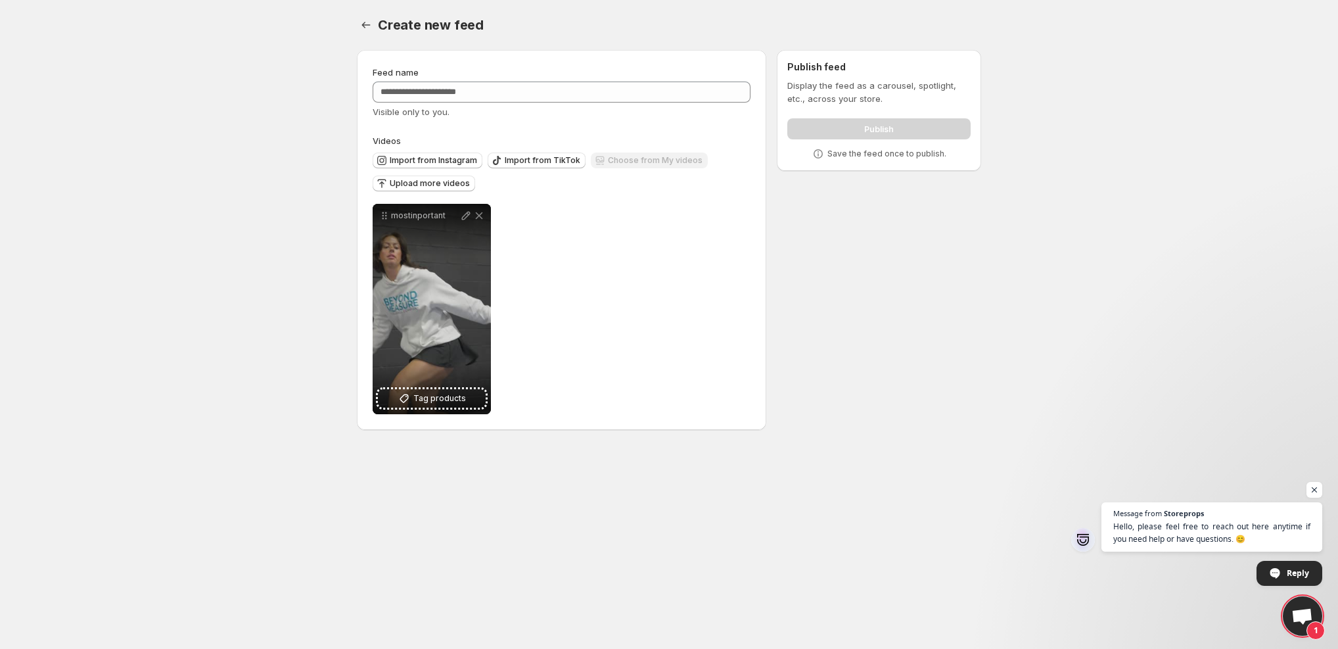 The width and height of the screenshot is (1338, 649). Describe the element at coordinates (879, 67) in the screenshot. I see `h2: Publish feed` at that location.